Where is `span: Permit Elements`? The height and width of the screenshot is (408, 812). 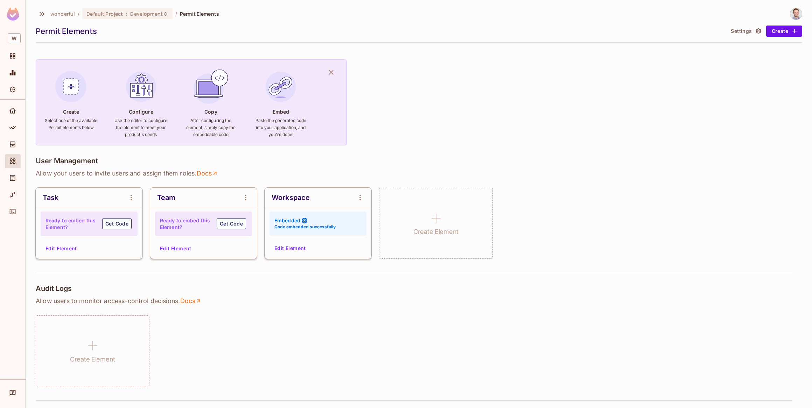 span: Permit Elements is located at coordinates (199, 14).